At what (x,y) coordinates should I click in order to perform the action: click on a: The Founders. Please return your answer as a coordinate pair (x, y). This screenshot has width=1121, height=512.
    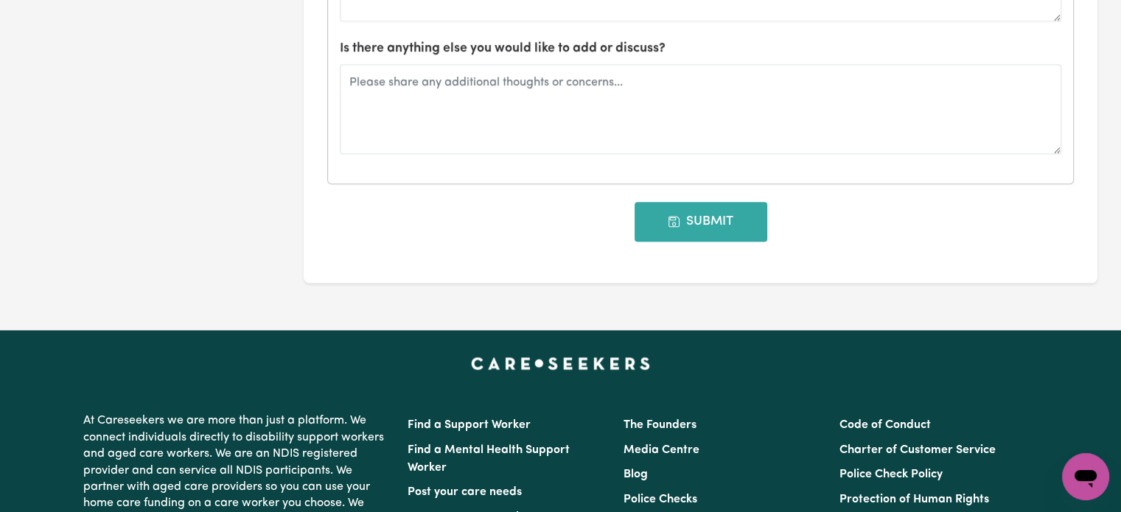
    Looking at the image, I should click on (660, 425).